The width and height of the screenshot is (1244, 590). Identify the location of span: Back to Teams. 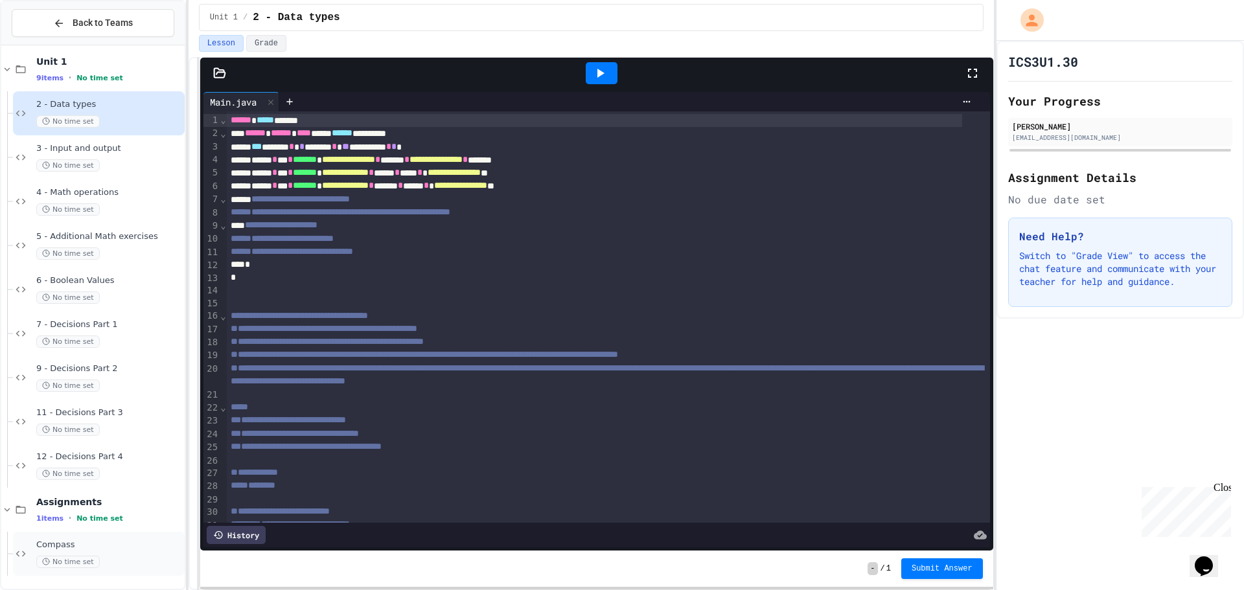
(102, 23).